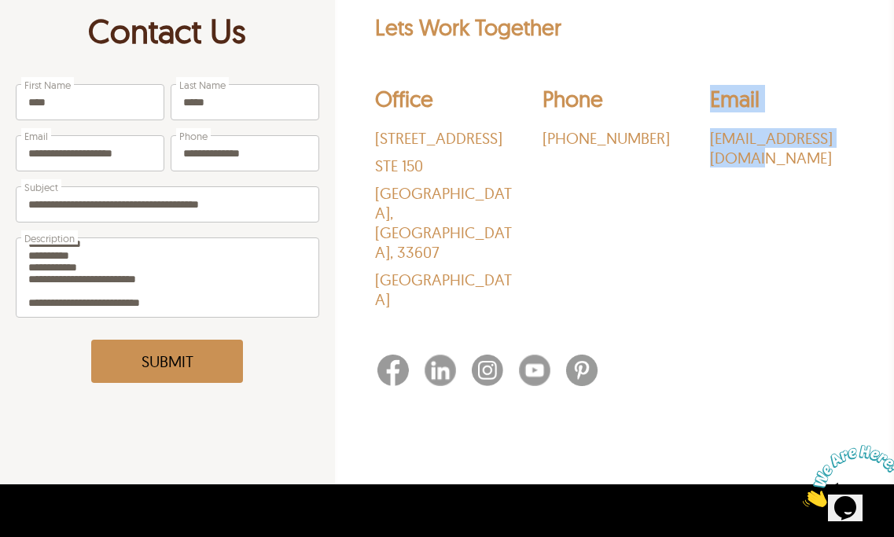  I want to click on span: 1, so click(9, 13).